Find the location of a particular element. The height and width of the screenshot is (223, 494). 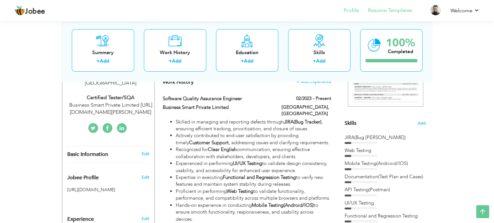

strong: Functional and Regression Testing is located at coordinates (259, 178).